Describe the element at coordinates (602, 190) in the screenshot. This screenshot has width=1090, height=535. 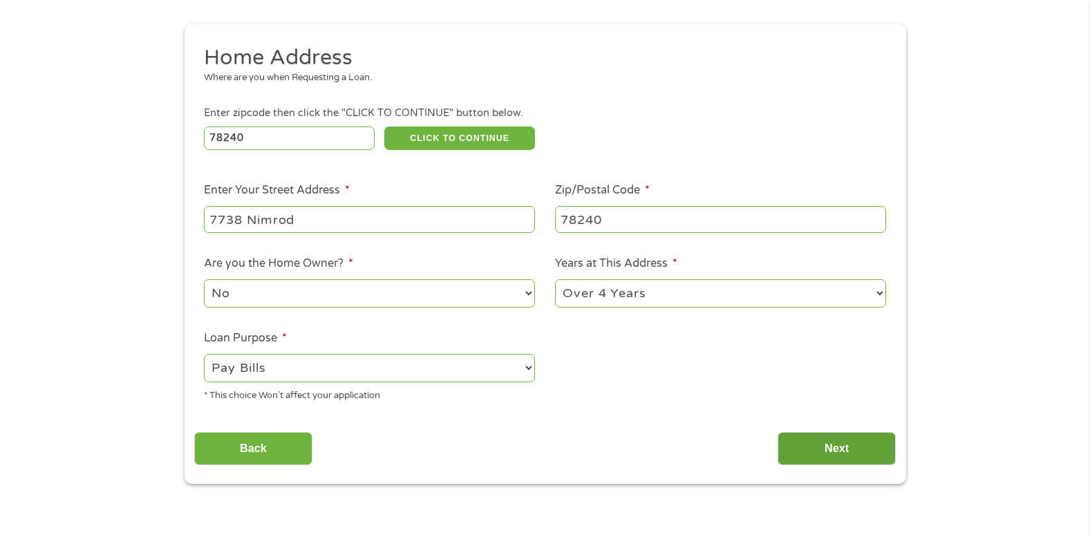
I see `label: Zip/Postal Code` at that location.